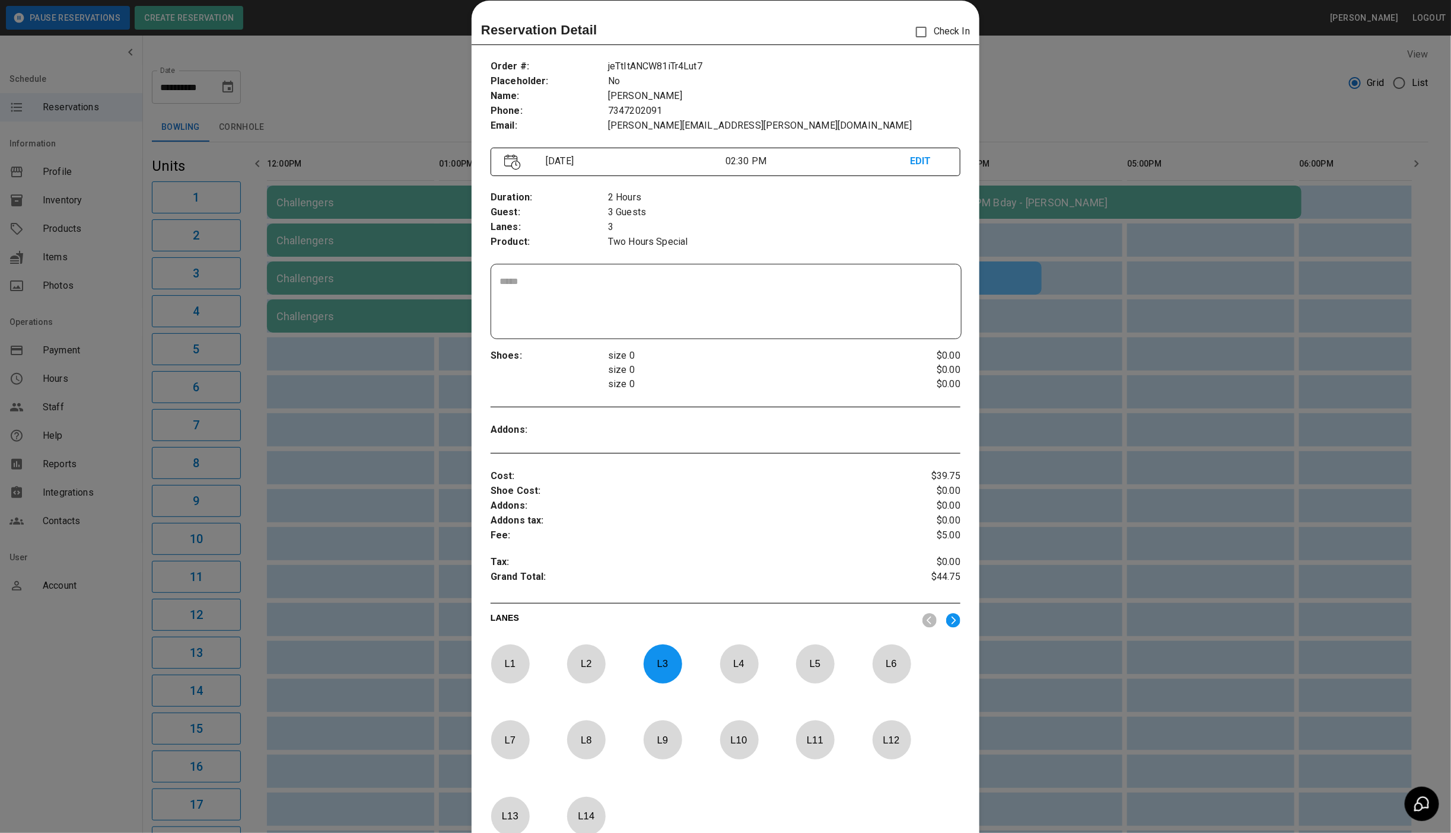  I want to click on p: L 1, so click(510, 664).